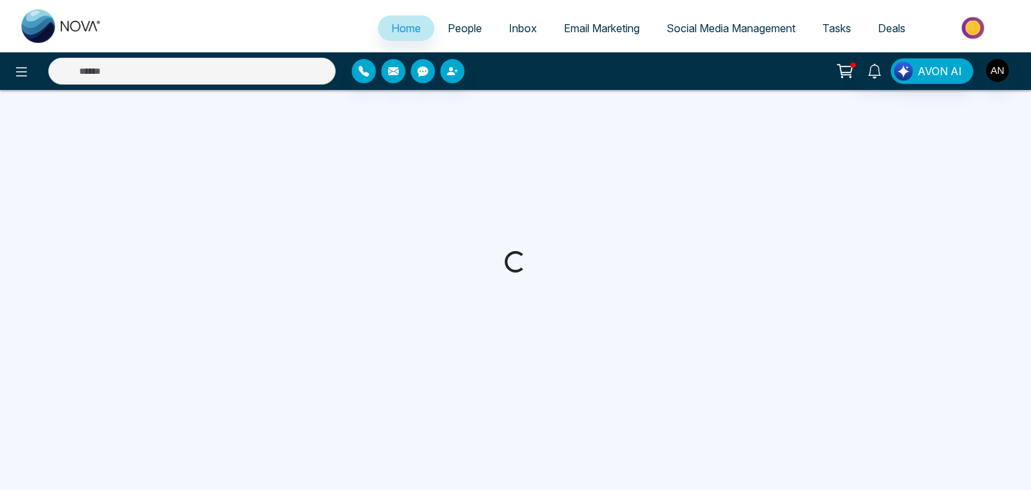 The width and height of the screenshot is (1031, 490). I want to click on img: Nova CRM Logo, so click(62, 26).